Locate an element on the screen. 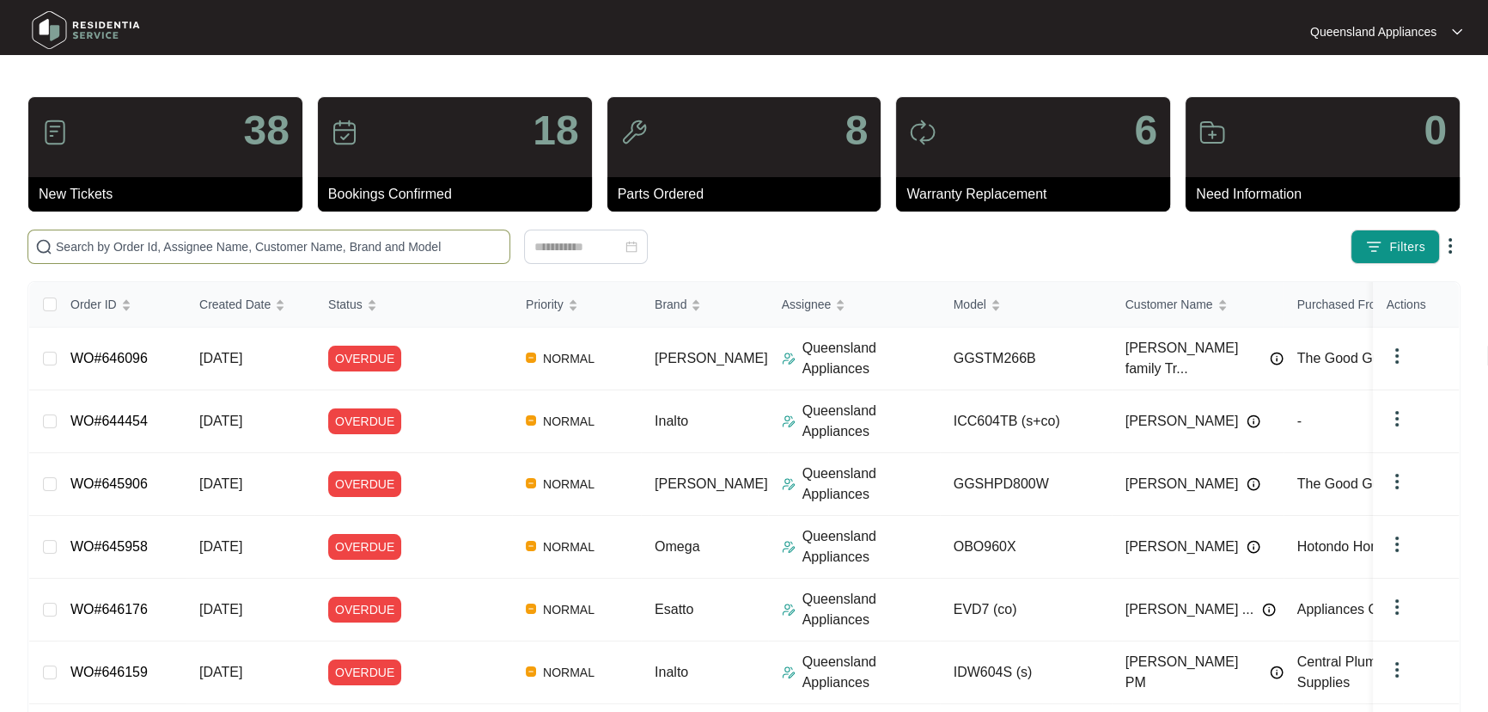 The height and width of the screenshot is (712, 1488). td: ICC604TB (s+co) is located at coordinates (1026, 421).